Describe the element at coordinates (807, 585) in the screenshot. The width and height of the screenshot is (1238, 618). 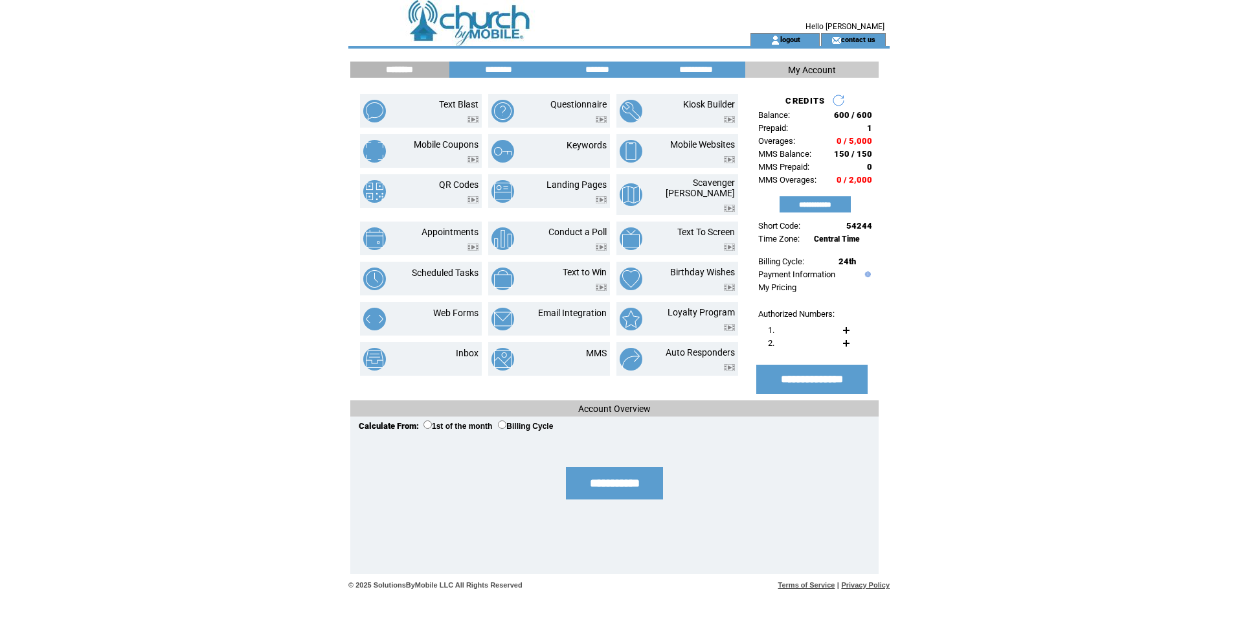
I see `a: Terms of Service` at that location.